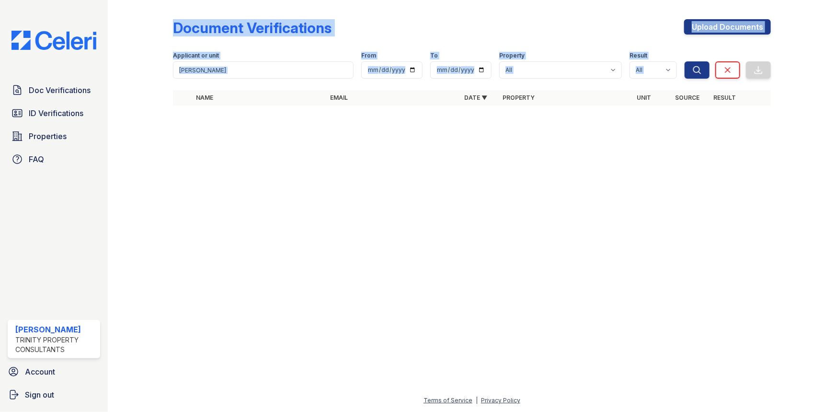 This screenshot has width=836, height=412. What do you see at coordinates (54, 90) in the screenshot?
I see `a: Doc Verifications` at bounding box center [54, 90].